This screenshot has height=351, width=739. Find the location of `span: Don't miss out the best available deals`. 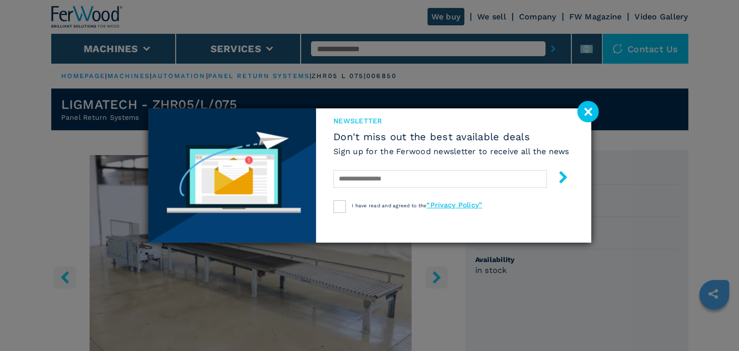

span: Don't miss out the best available deals is located at coordinates (451, 137).